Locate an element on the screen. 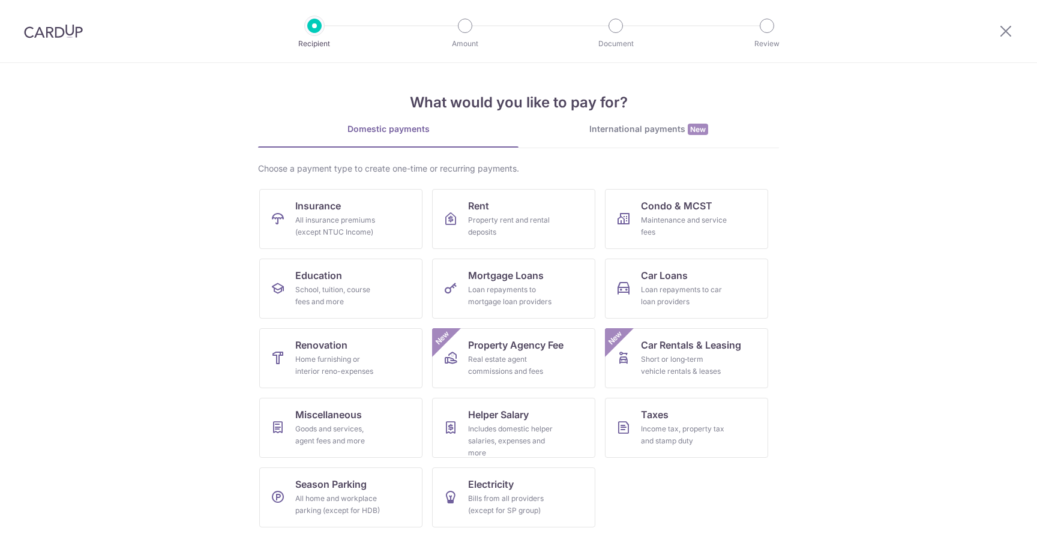 This screenshot has height=537, width=1037. a: InsuranceAll insurance premiums (except NTUC Income) is located at coordinates (341, 219).